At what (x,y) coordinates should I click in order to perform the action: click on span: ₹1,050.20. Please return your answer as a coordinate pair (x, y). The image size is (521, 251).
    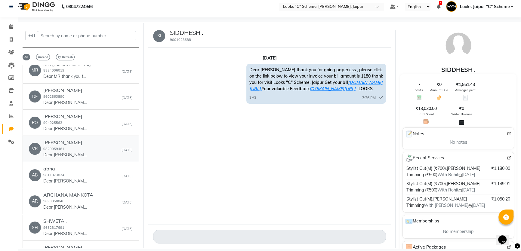
    Looking at the image, I should click on (501, 199).